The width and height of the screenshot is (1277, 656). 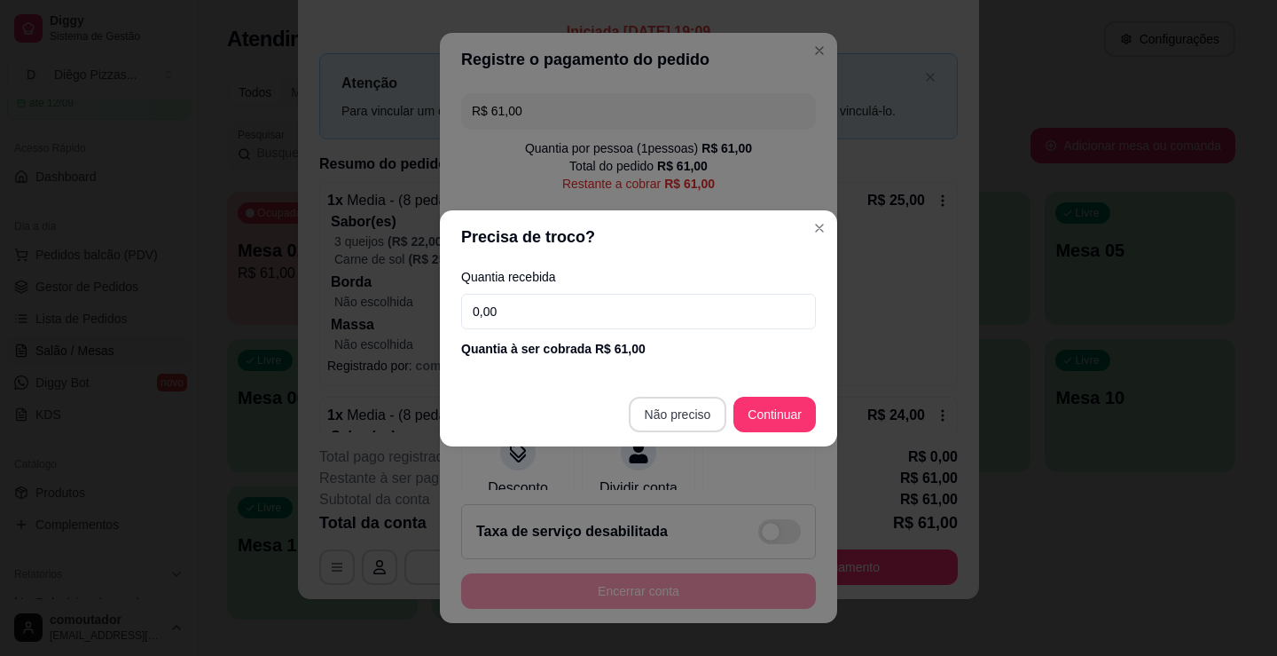 What do you see at coordinates (639, 277) in the screenshot?
I see `label: Quantia recebida` at bounding box center [639, 277].